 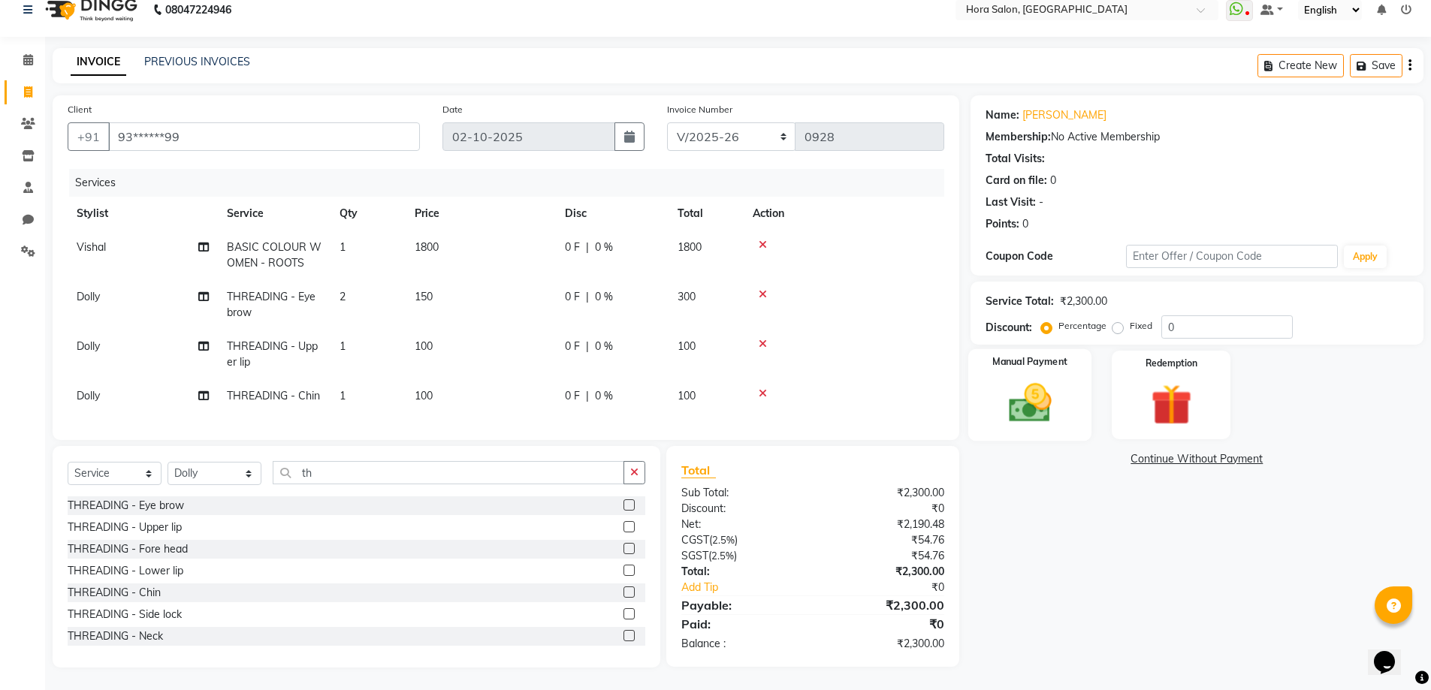 I want to click on th: Price, so click(x=481, y=213).